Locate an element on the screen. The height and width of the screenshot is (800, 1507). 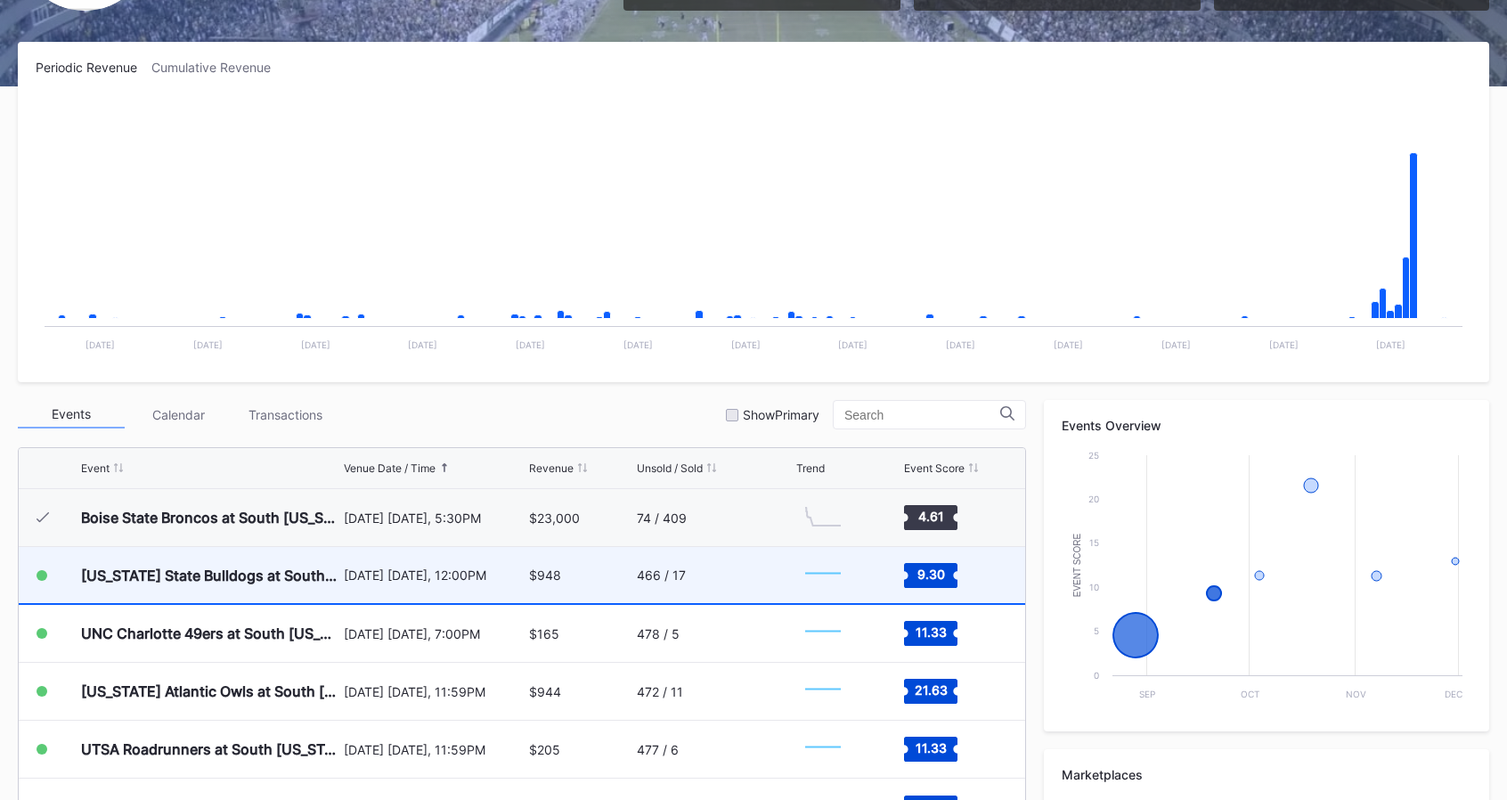
div: 472 / 11 is located at coordinates (660, 691).